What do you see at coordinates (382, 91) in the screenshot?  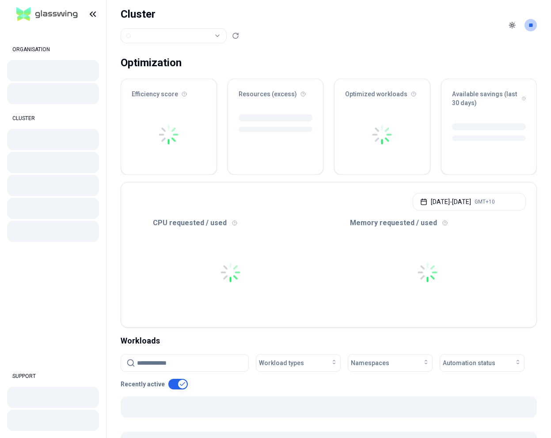 I see `div: Optimized workloads` at bounding box center [382, 91].